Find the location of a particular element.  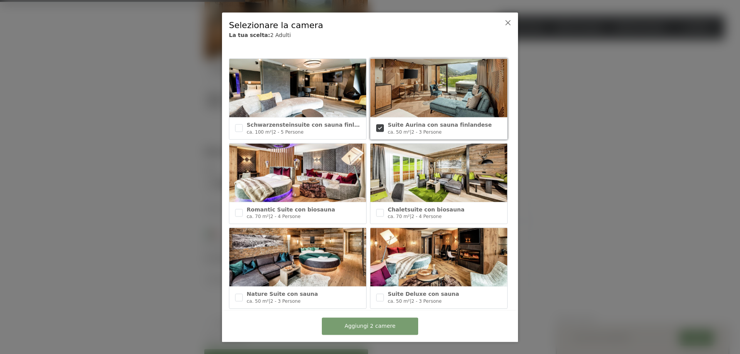

img: Suite Deluxe con sauna is located at coordinates (439, 258).